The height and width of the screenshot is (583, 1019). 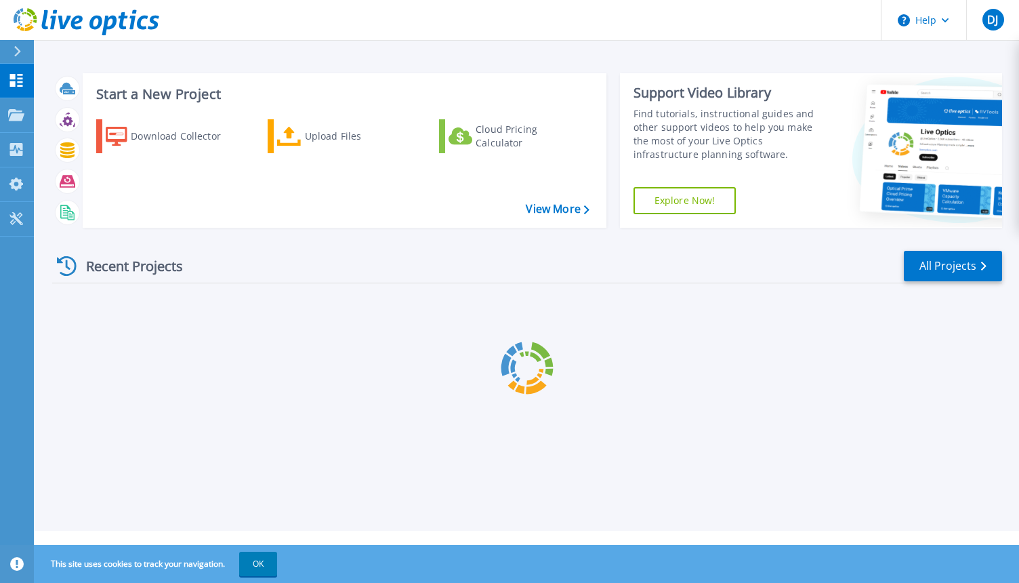 I want to click on a: View More, so click(x=557, y=209).